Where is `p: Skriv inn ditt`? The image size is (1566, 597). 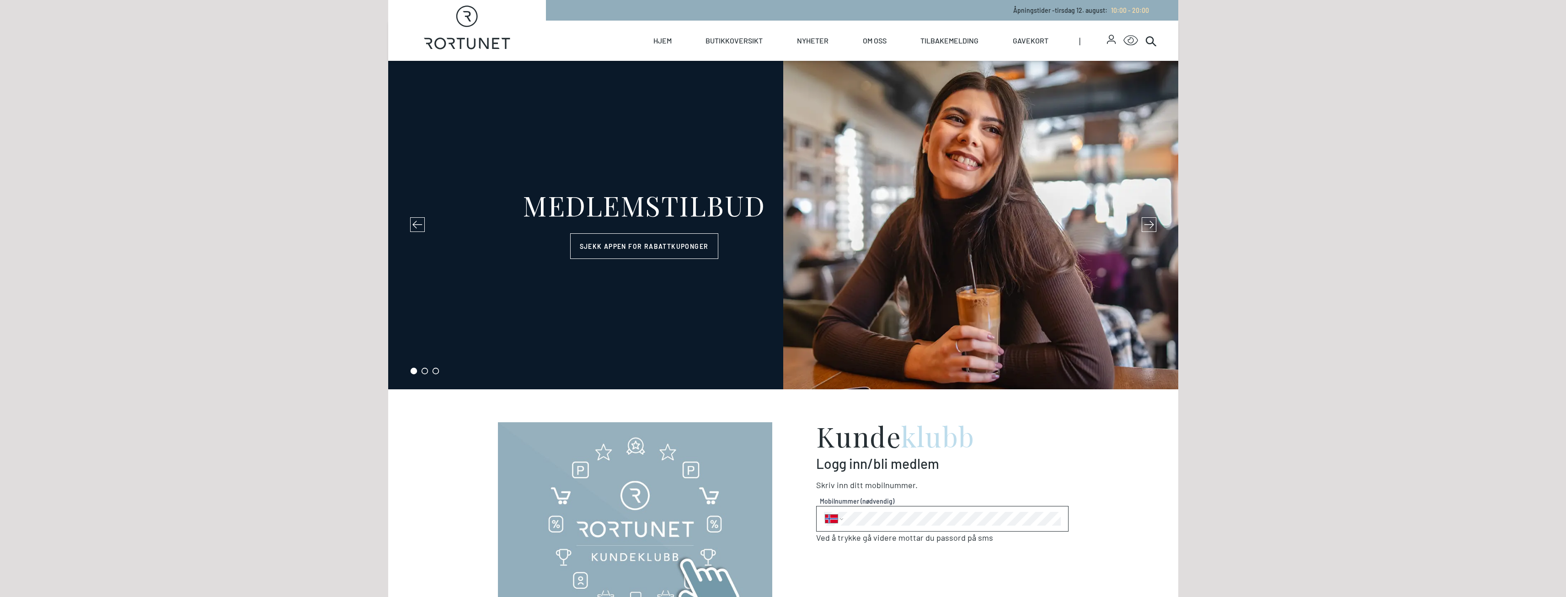 p: Skriv inn ditt is located at coordinates (942, 485).